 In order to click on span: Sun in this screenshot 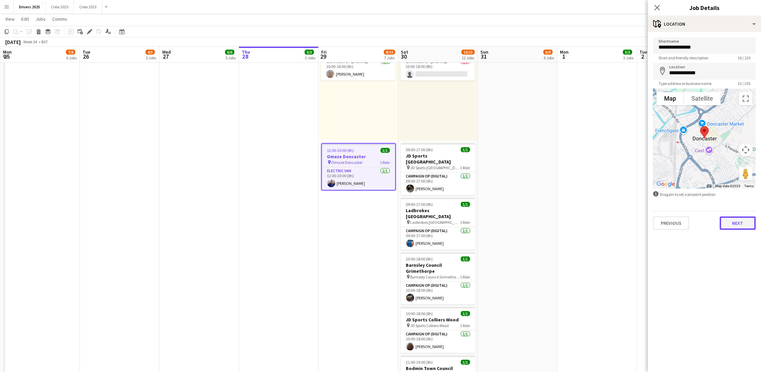, I will do `click(484, 52)`.